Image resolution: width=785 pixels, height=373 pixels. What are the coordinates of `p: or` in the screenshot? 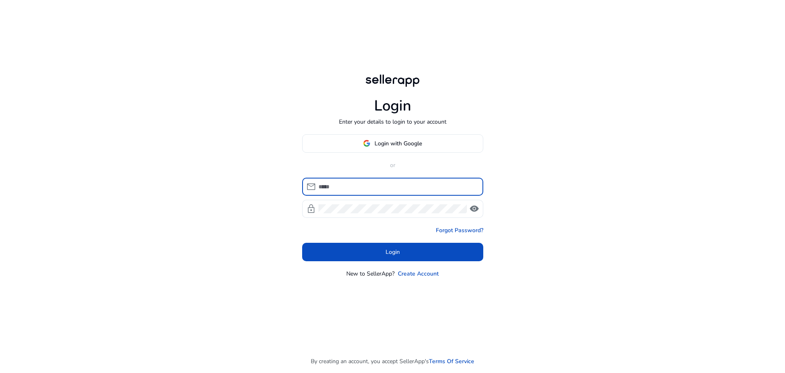 It's located at (393, 165).